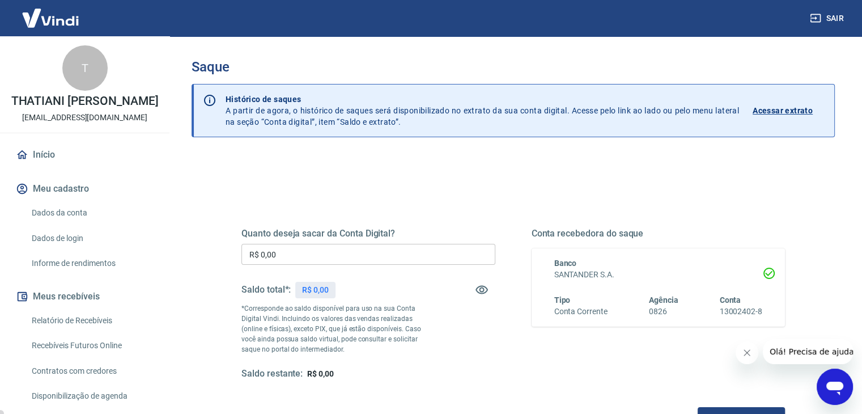  What do you see at coordinates (91, 238) in the screenshot?
I see `a: Dados de login` at bounding box center [91, 238].